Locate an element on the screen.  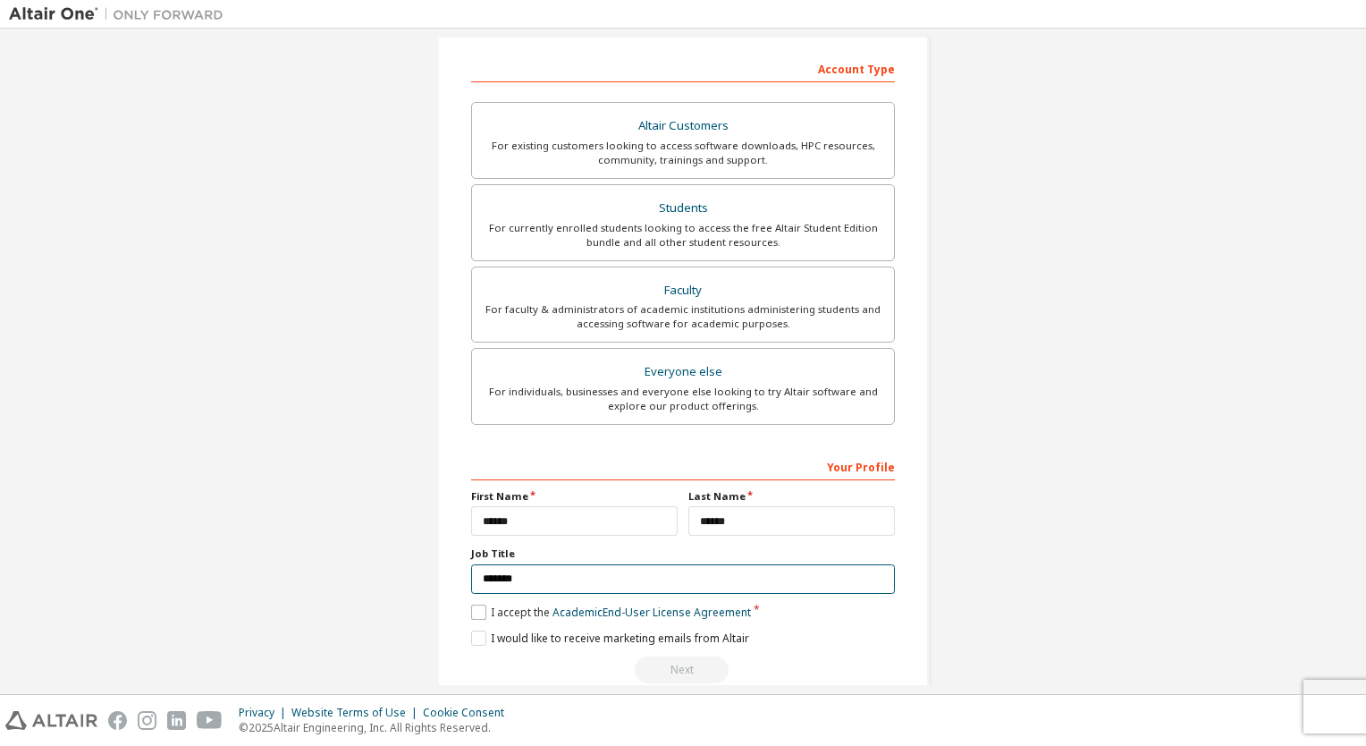
div: Account Type is located at coordinates (683, 68).